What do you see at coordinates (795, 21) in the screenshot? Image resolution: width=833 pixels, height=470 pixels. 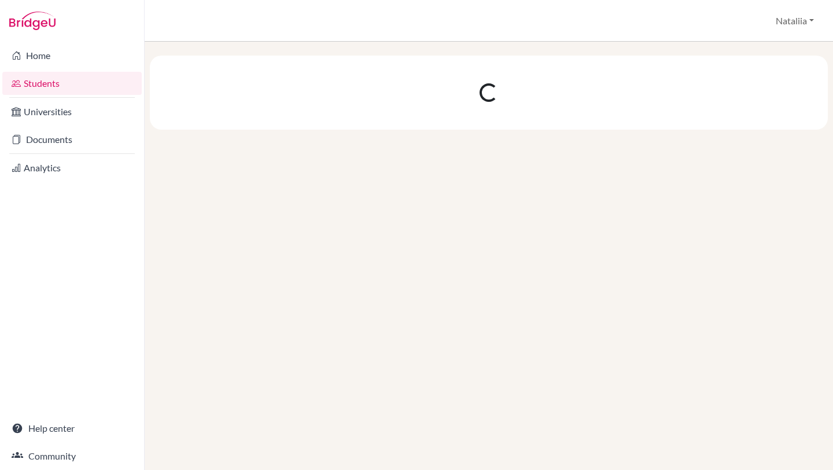 I see `button: Nataliia` at bounding box center [795, 21].